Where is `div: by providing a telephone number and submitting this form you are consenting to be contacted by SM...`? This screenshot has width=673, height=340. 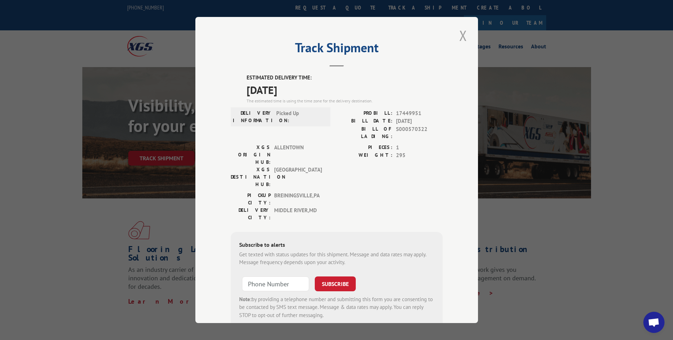 div: by providing a telephone number and submitting this form you are consenting to be contacted by SM... is located at coordinates (337, 308).